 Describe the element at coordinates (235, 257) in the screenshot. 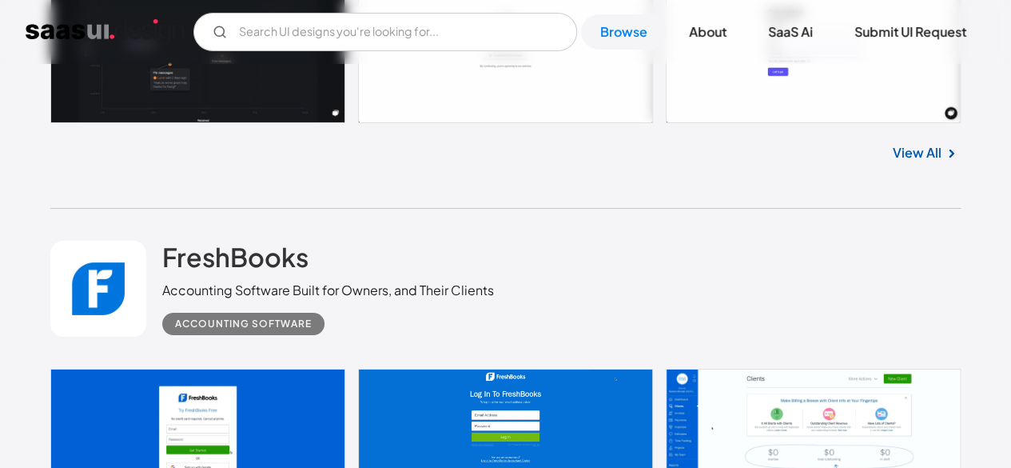

I see `h2: FreshBooks` at that location.